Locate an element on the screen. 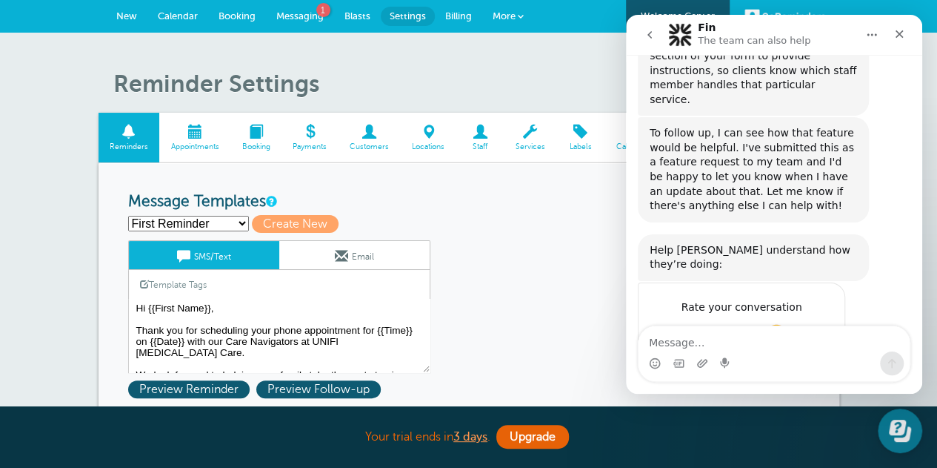  span: Preview Reminder is located at coordinates (189, 389).